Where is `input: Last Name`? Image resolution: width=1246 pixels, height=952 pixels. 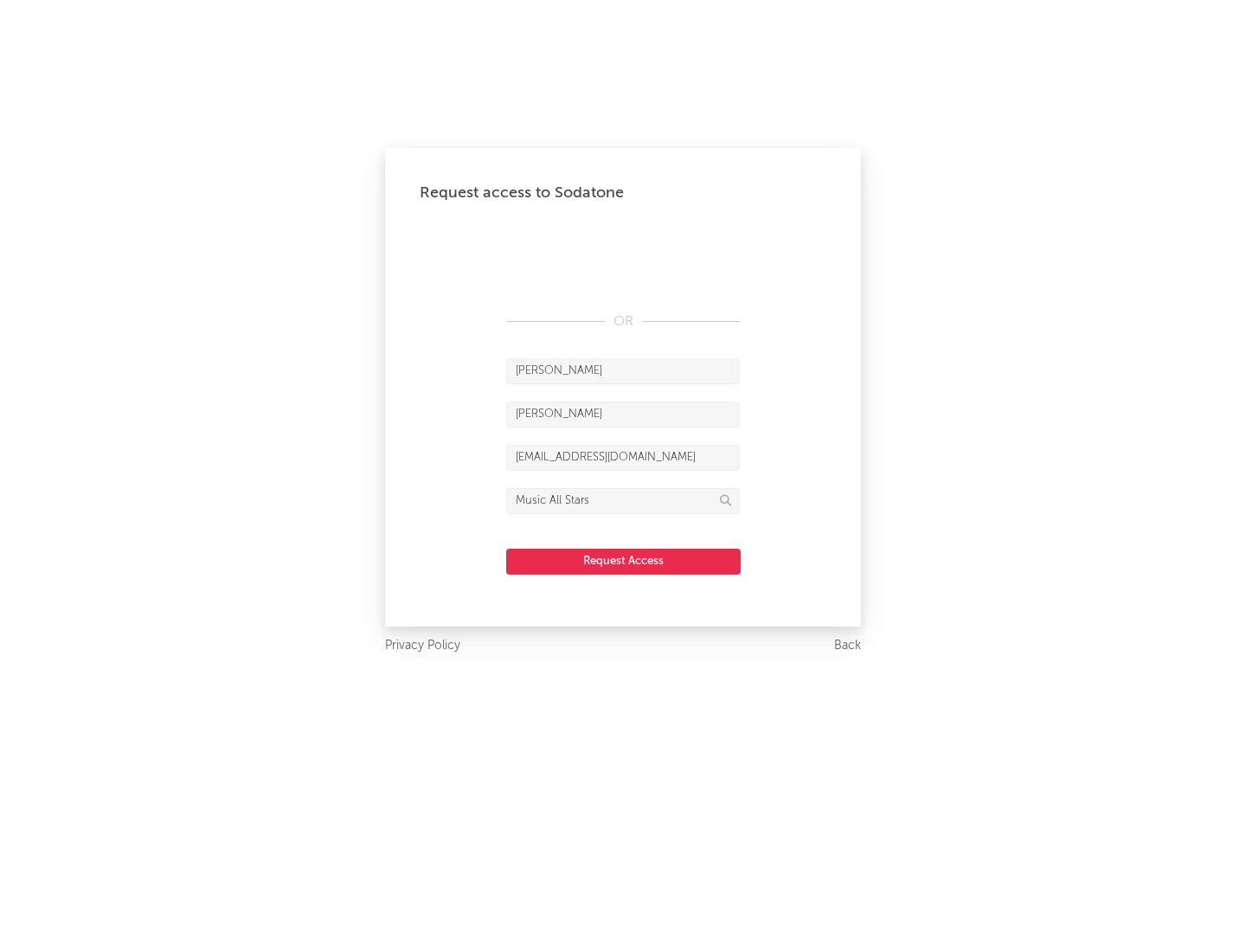
input: Last Name is located at coordinates (623, 414).